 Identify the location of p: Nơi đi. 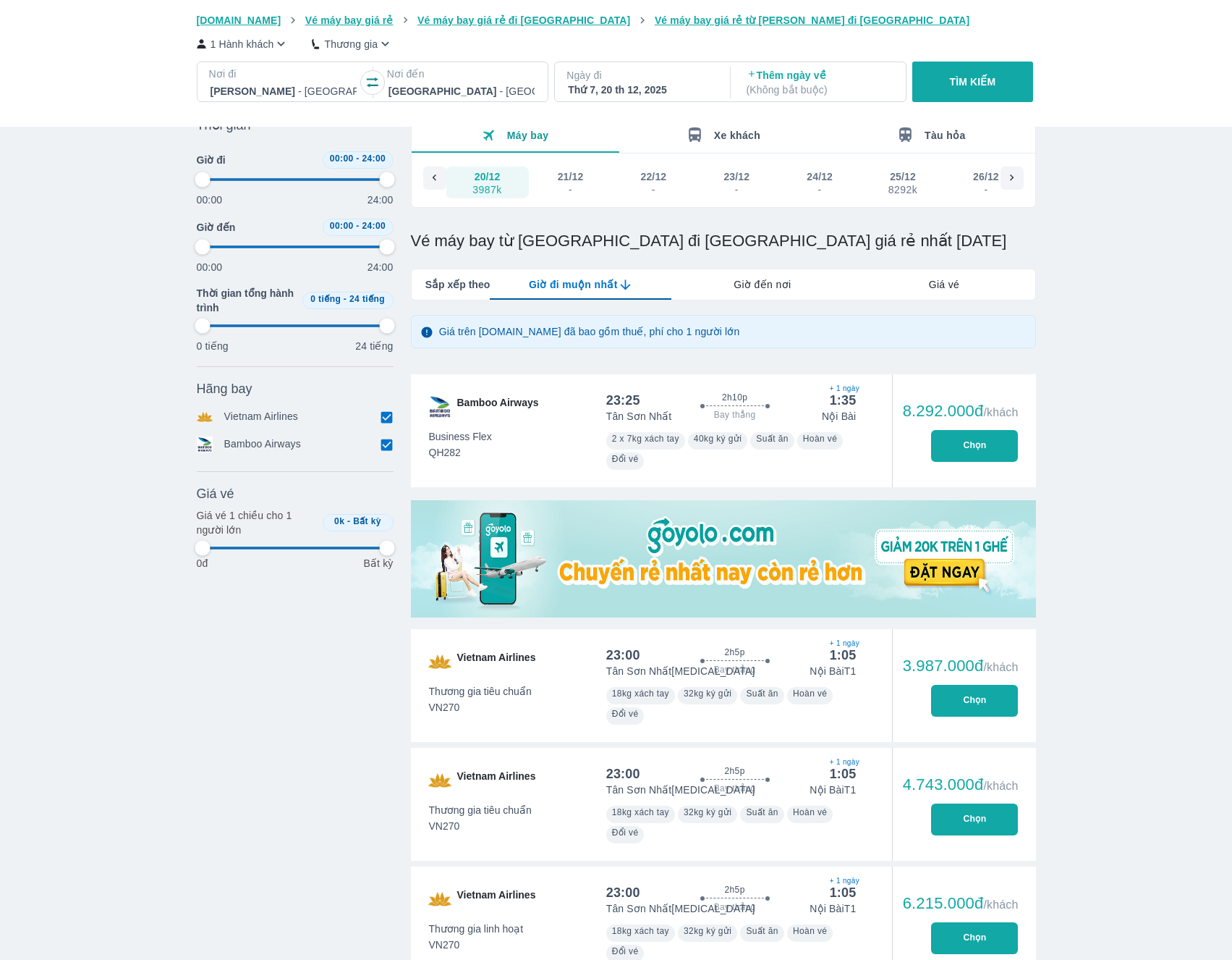
(283, 74).